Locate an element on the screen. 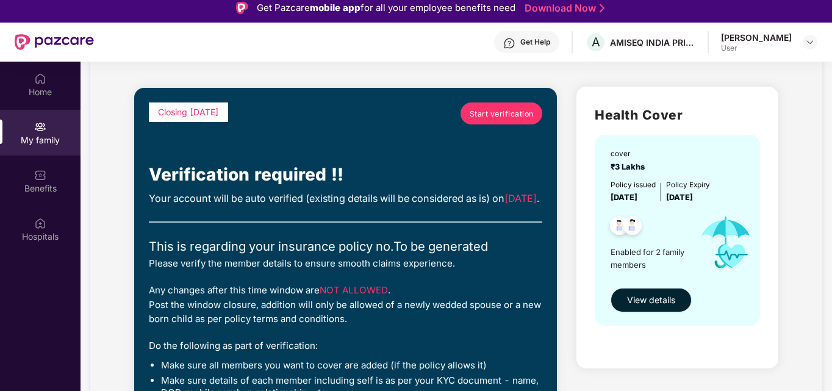 Image resolution: width=832 pixels, height=391 pixels. img: svg+xml;base64,PHN2ZyBpZD0iSG9tZSIgeG1sbnM9Imh0dHA6Ly93d3cudzMub3JnLzIwMDAvc3ZnIiB3aWR0aD0iMjAiIG... is located at coordinates (40, 79).